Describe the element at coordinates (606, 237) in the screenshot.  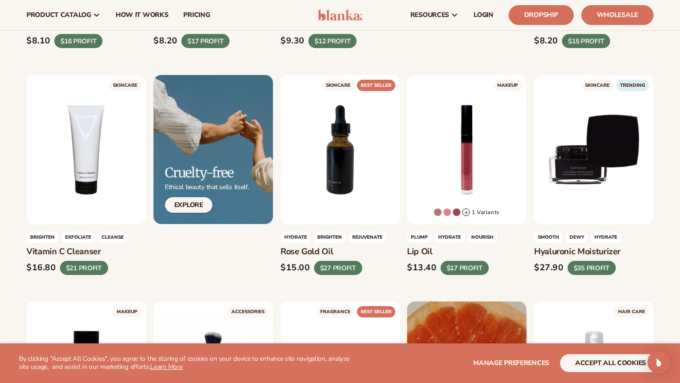
I see `span: hydrate` at that location.